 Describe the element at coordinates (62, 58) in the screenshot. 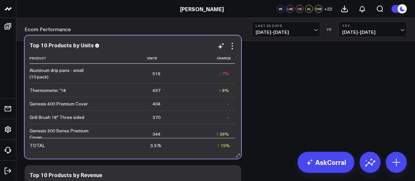

I see `th: Product` at that location.